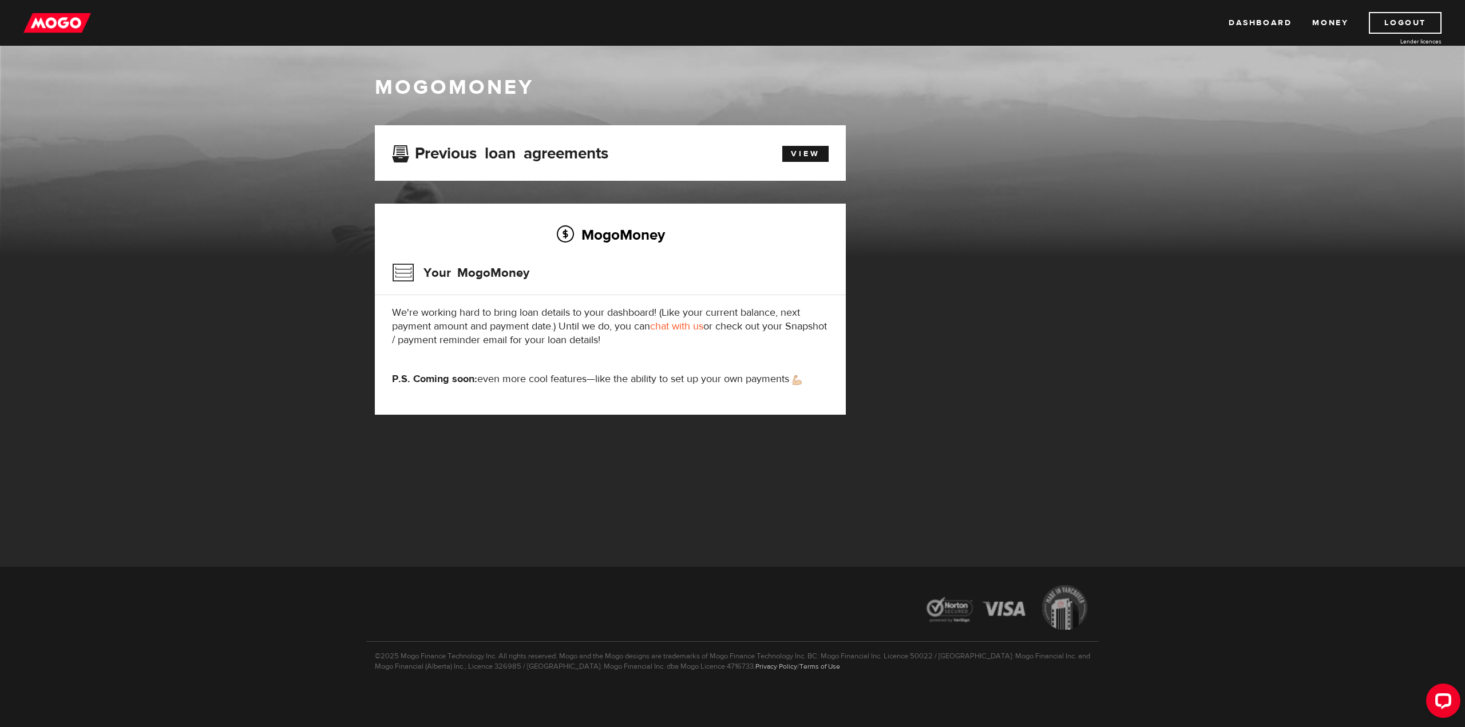 The image size is (1465, 727). Describe the element at coordinates (1398, 41) in the screenshot. I see `a: Lender licences` at that location.